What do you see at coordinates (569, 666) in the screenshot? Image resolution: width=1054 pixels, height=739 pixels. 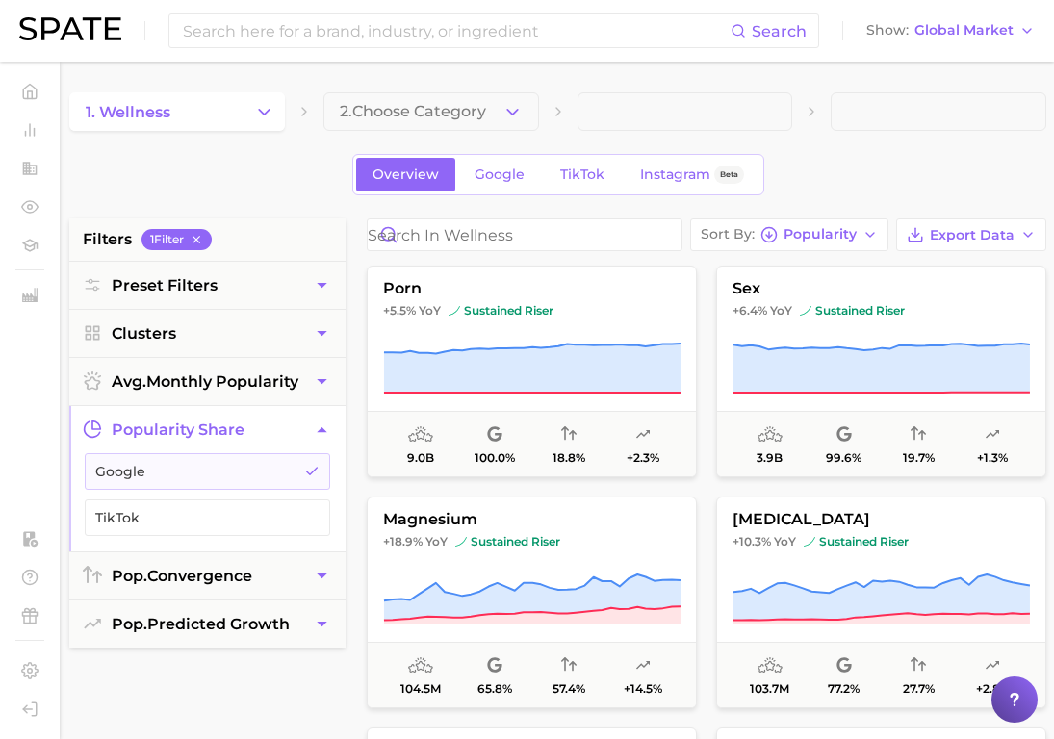 I see `span: popularity convergence: Medium Convergence` at bounding box center [569, 666].